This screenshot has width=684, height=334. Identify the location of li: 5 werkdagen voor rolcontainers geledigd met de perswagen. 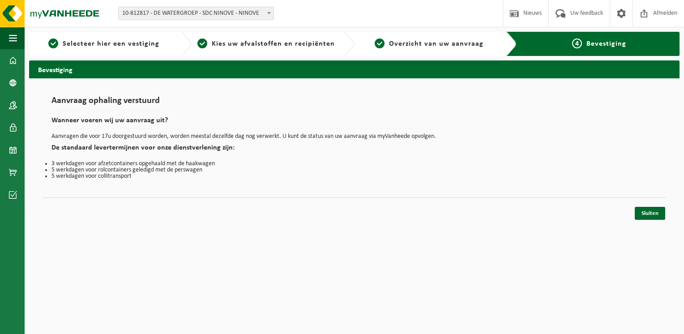
(354, 170).